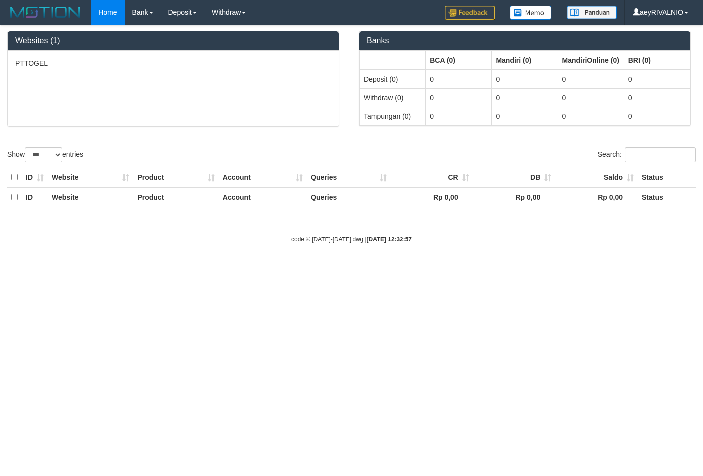 This screenshot has width=703, height=476. What do you see at coordinates (660, 155) in the screenshot?
I see `input: Search:` at bounding box center [660, 155].